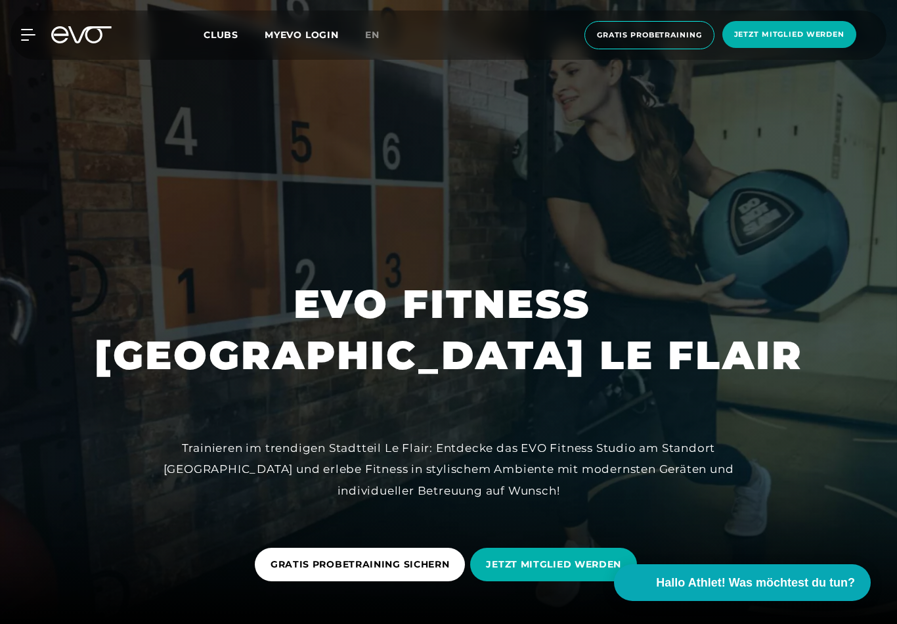 The image size is (897, 624). Describe the element at coordinates (789, 34) in the screenshot. I see `span: Jetzt Mitglied werden` at that location.